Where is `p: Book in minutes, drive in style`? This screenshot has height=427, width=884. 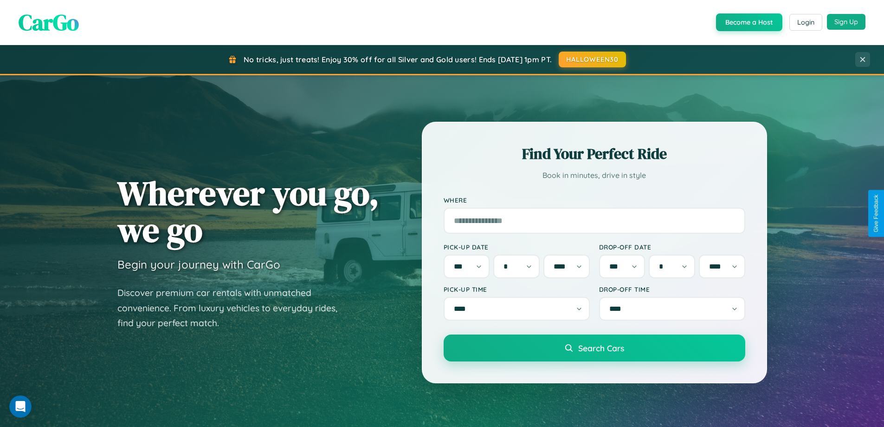
p: Book in minutes, drive in style is located at coordinates (595, 175).